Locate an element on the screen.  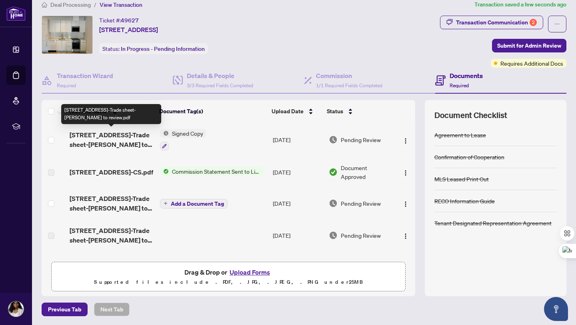
h4: Transaction Wizard is located at coordinates (85, 76).